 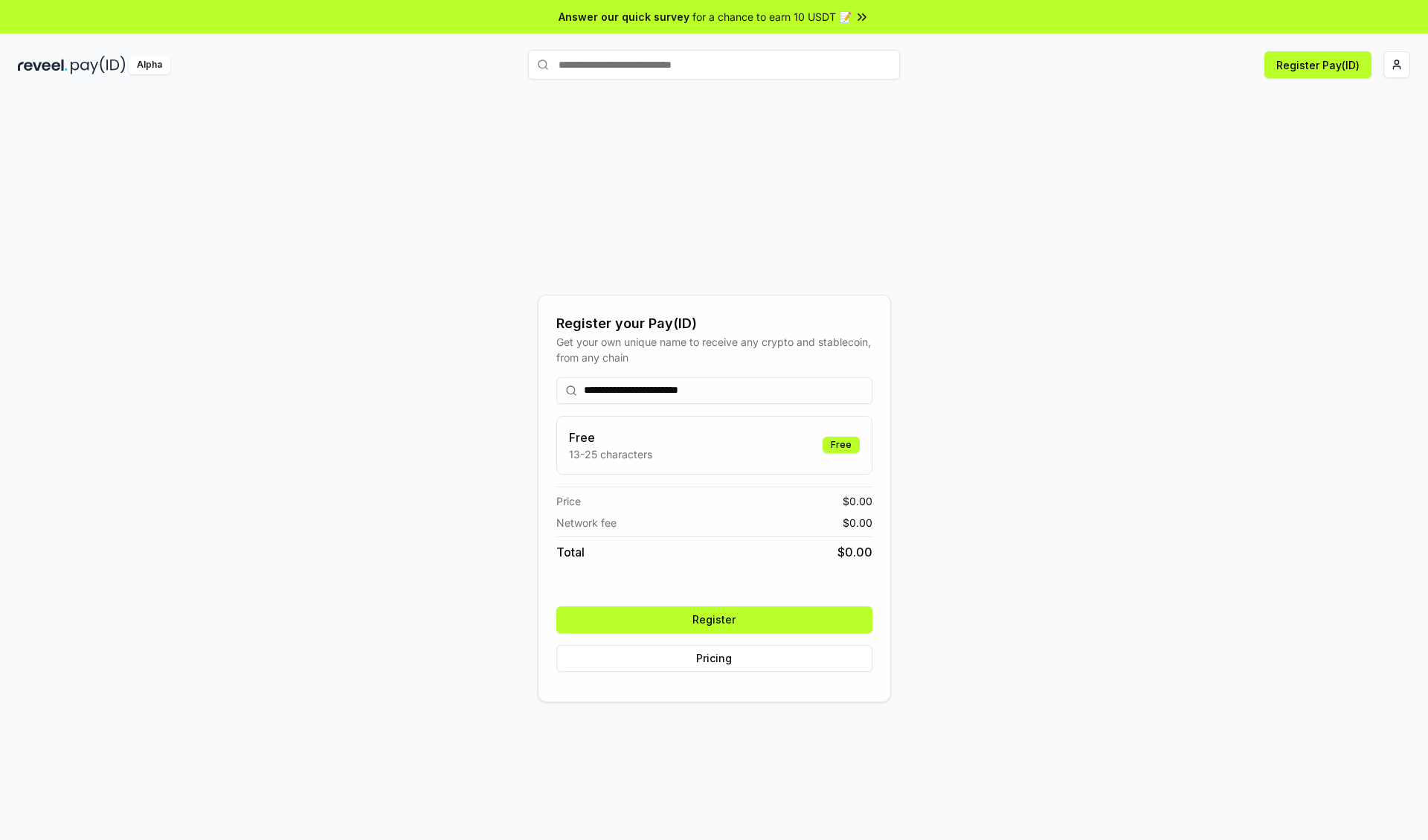 What do you see at coordinates (149, 64) in the screenshot?
I see `div: Alpha` at bounding box center [149, 64].